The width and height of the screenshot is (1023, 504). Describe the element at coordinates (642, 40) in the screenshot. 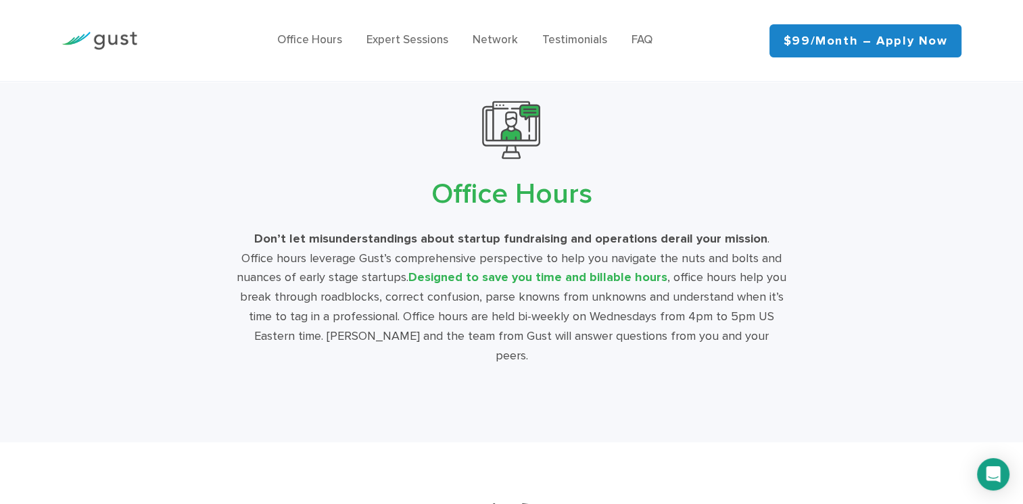

I see `a: FAQ` at that location.